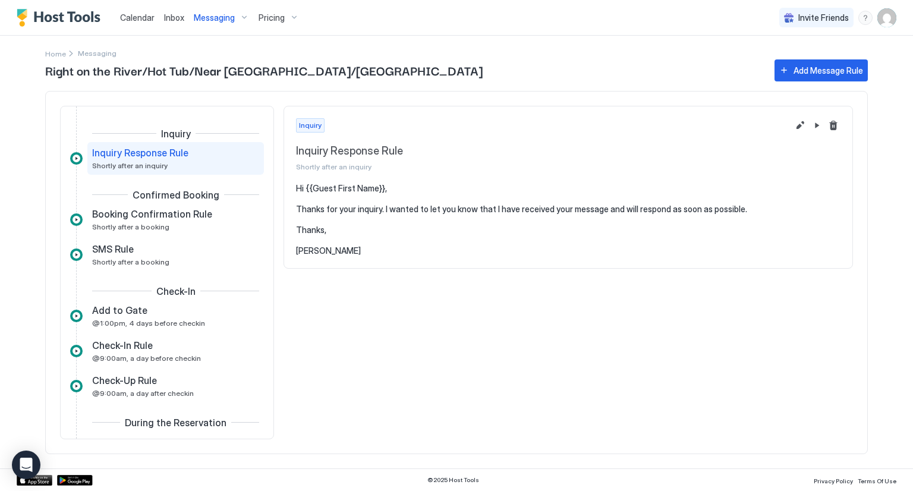 The height and width of the screenshot is (491, 913). What do you see at coordinates (26, 465) in the screenshot?
I see `div: Open Intercom Messenger` at bounding box center [26, 465].